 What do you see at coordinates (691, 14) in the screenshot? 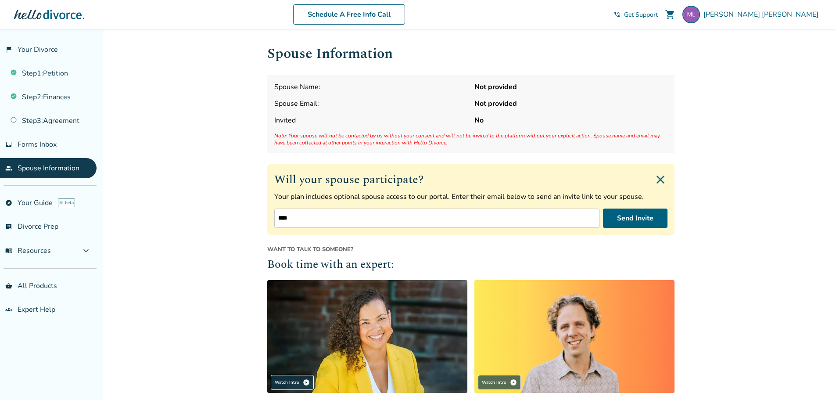
I see `img: mpjlewis@gmail.com` at bounding box center [691, 14].